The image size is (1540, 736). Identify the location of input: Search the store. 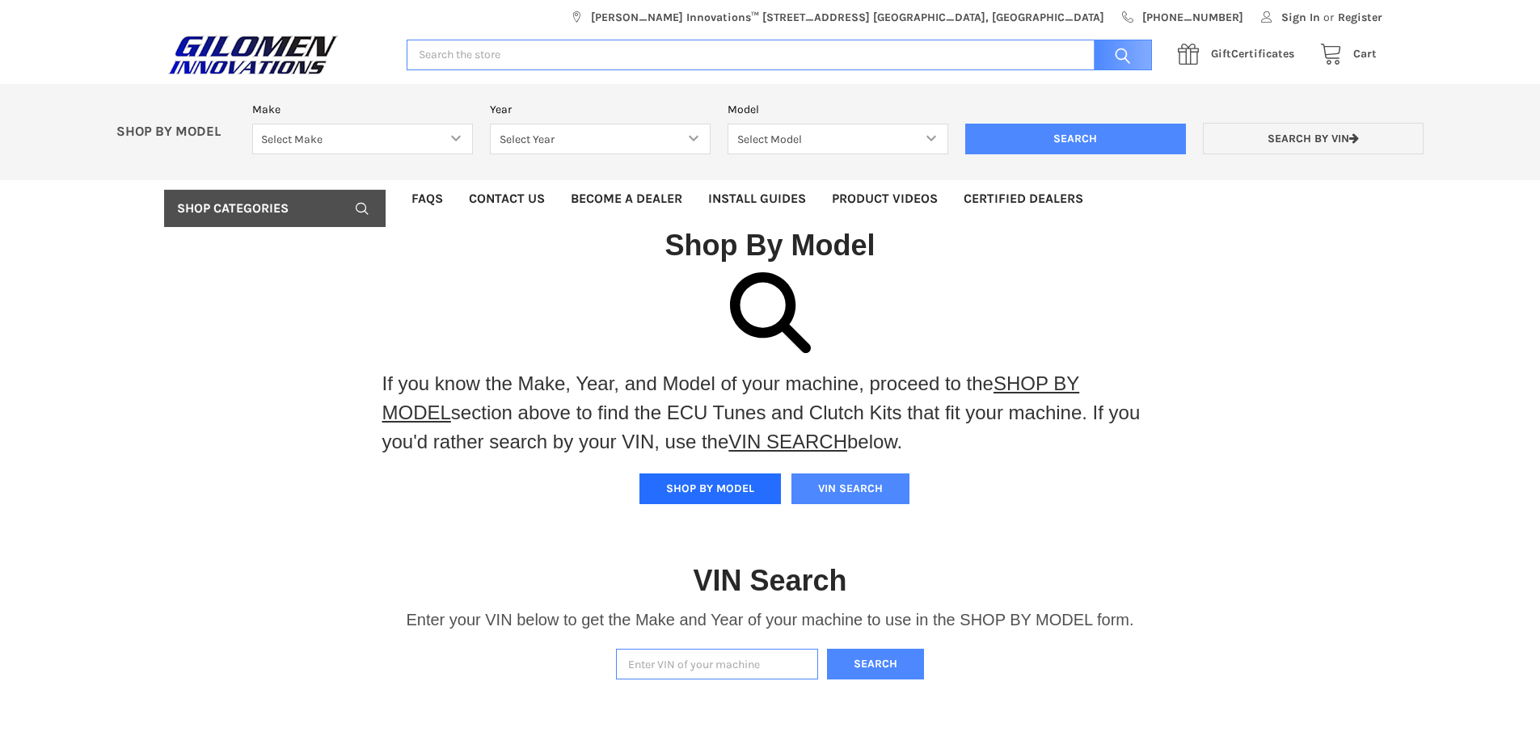
(779, 55).